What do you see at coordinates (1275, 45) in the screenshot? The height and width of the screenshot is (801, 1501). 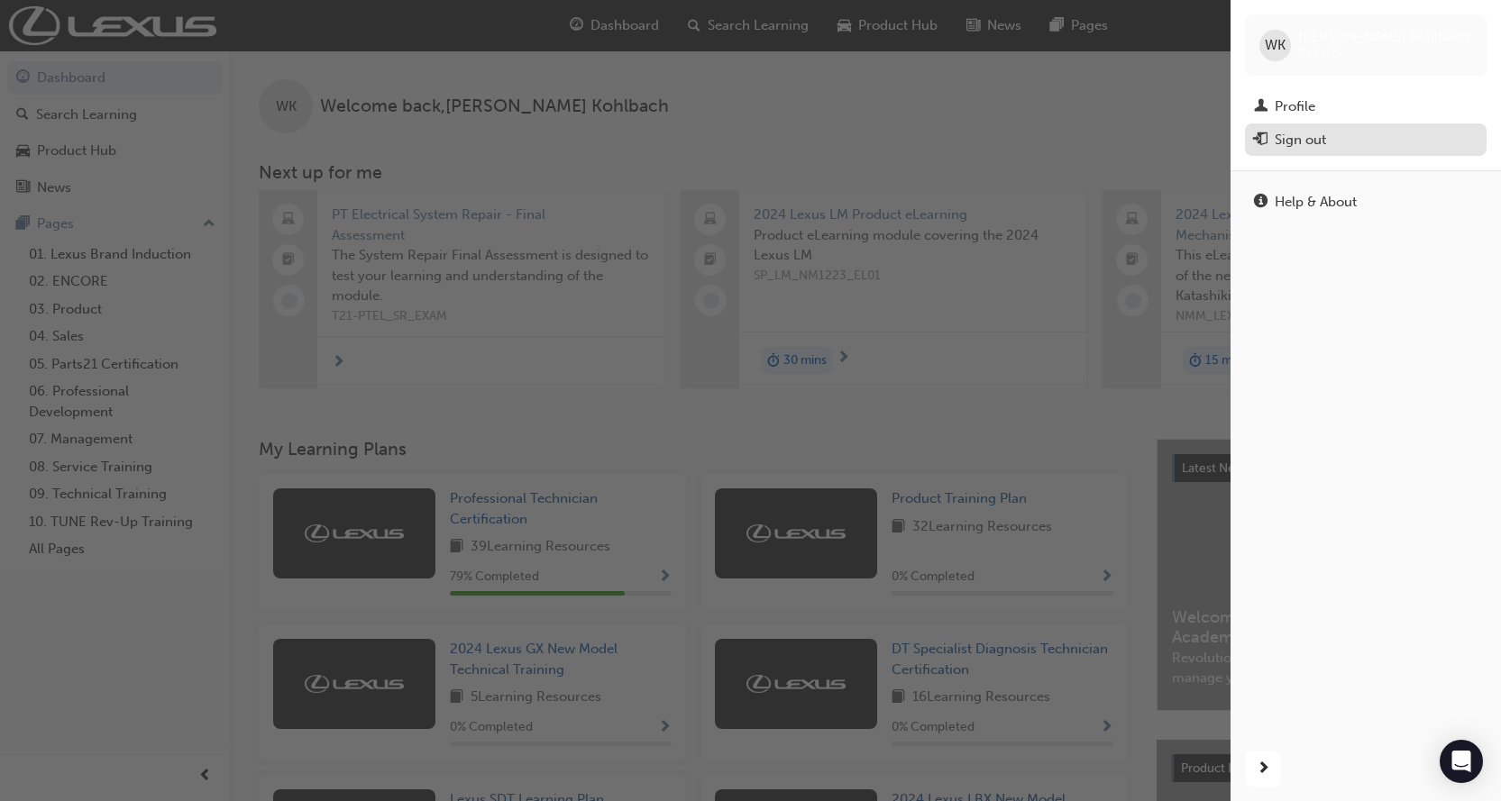 I see `span: WK` at bounding box center [1275, 45].